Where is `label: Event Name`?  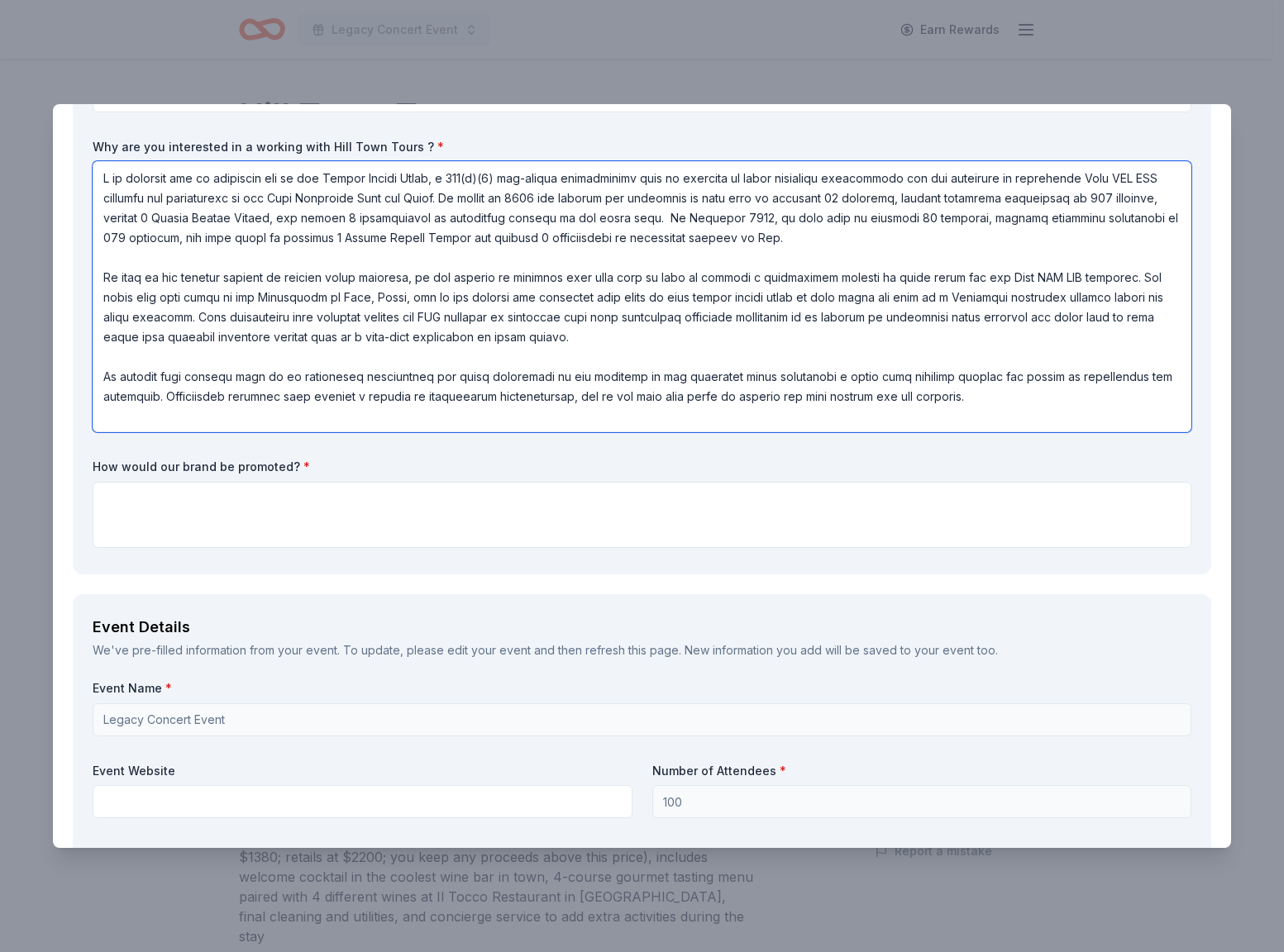 label: Event Name is located at coordinates (641, 689).